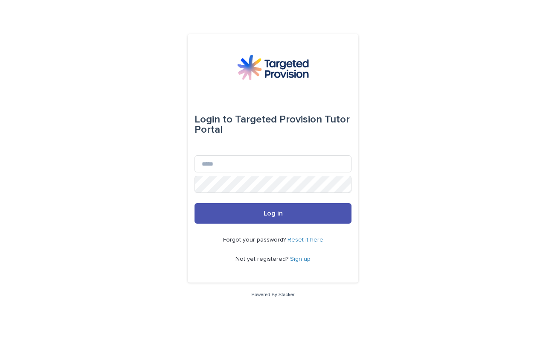 This screenshot has width=546, height=341. What do you see at coordinates (273, 67) in the screenshot?
I see `img: M5nRWzHhSzIhMunXDL62` at bounding box center [273, 67].